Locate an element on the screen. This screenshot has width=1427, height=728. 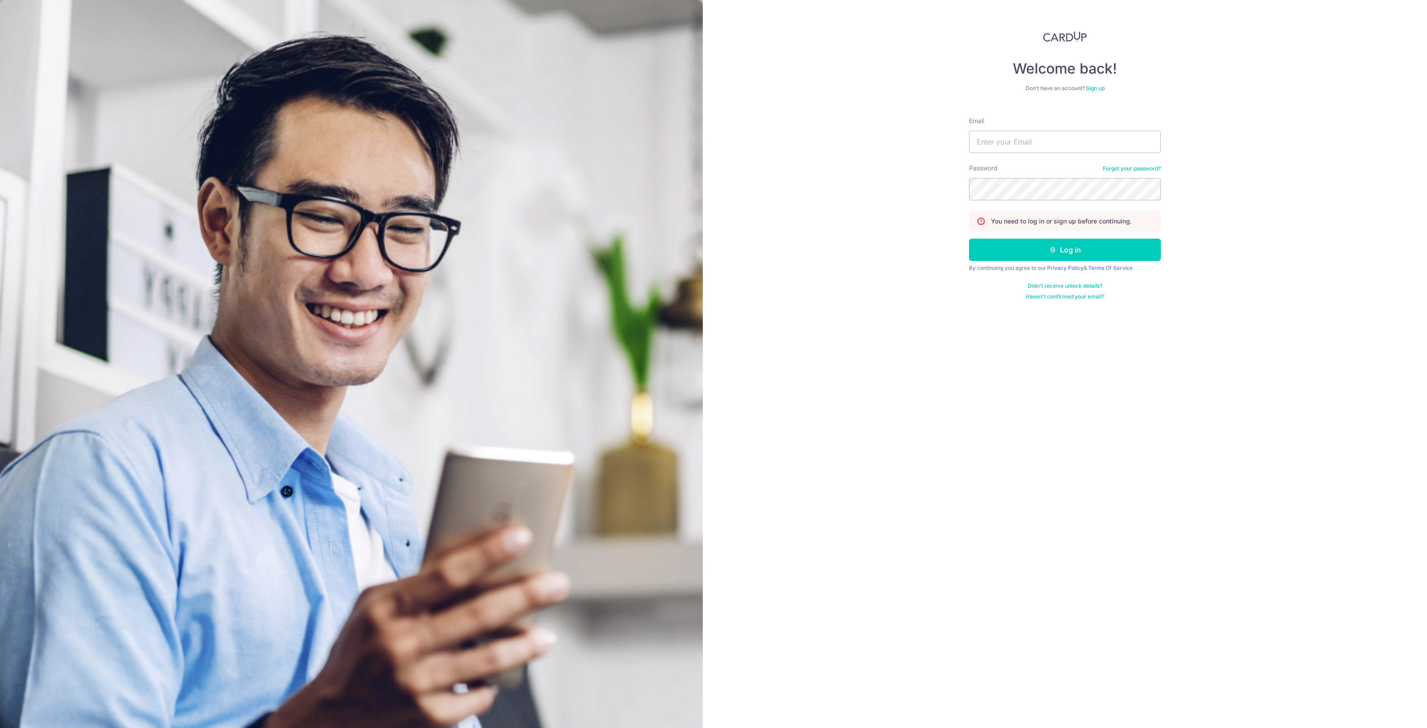
label: Password is located at coordinates (983, 168).